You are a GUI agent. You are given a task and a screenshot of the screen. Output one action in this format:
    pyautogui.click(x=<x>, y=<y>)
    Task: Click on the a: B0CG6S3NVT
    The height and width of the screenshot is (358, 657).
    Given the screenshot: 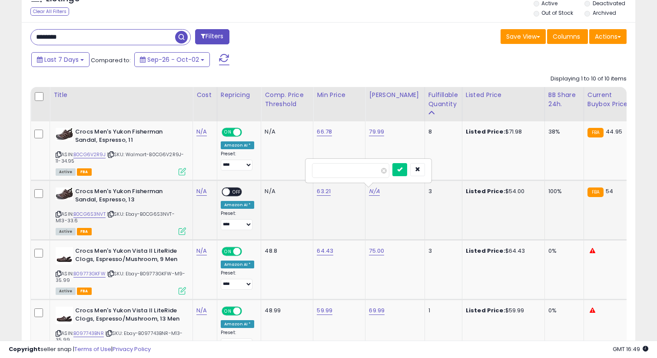 What is the action you would take?
    pyautogui.click(x=89, y=214)
    